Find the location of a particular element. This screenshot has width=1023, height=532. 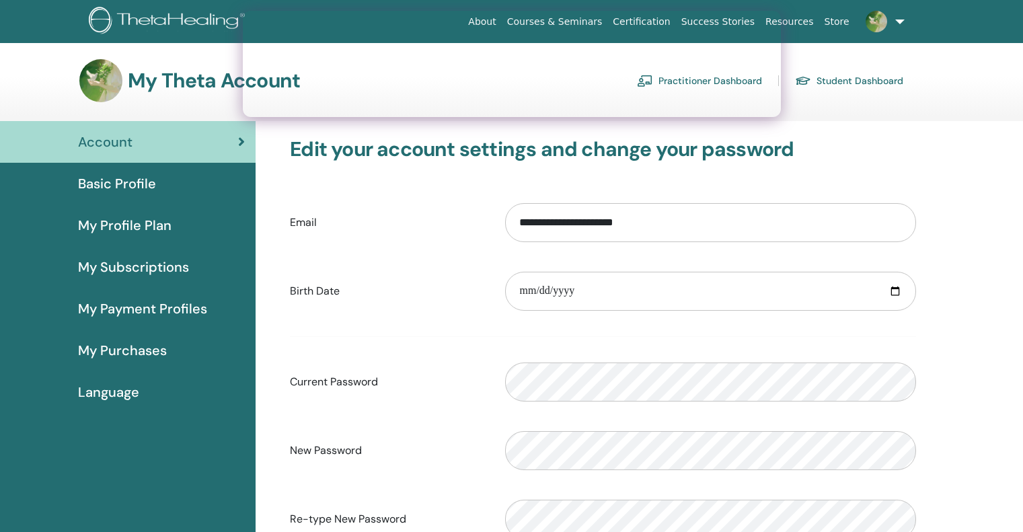

label: Re-type New Password is located at coordinates (387, 519).